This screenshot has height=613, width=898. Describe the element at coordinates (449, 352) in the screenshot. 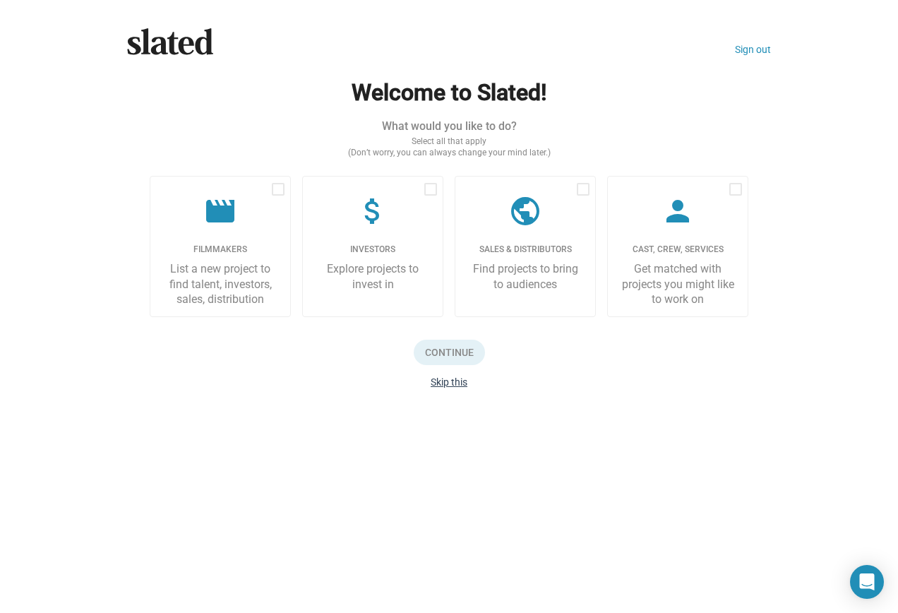

I see `span: Continue` at that location.